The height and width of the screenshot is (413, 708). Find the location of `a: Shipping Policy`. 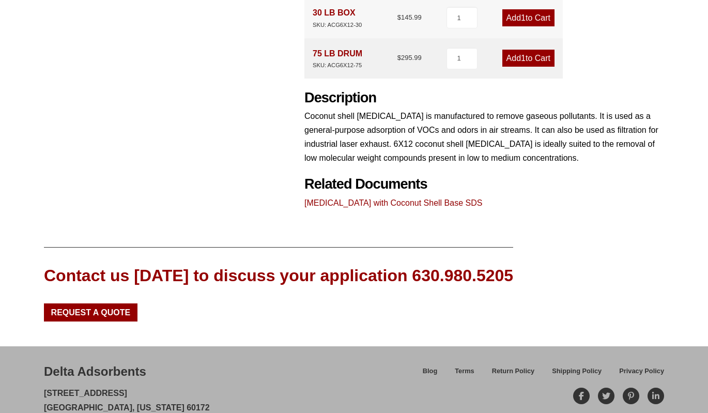

a: Shipping Policy is located at coordinates (577, 374).